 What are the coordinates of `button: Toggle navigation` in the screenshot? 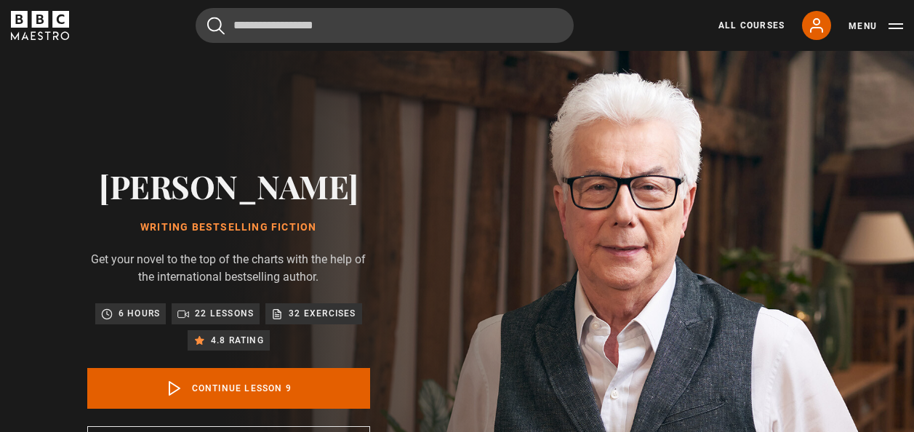 It's located at (875, 26).